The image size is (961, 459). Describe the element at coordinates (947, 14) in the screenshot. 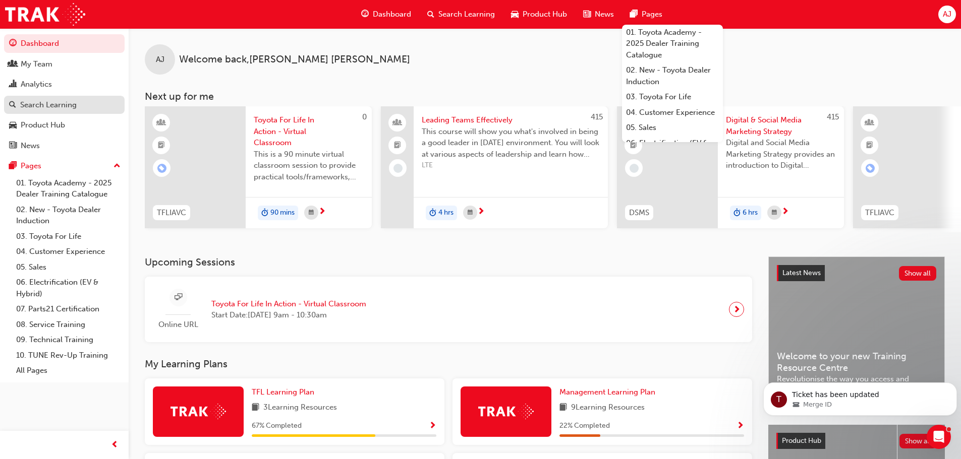

I see `span: AJ` at that location.